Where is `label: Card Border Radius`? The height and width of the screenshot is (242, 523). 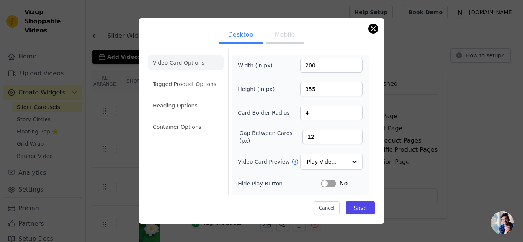 label: Card Border Radius is located at coordinates (264, 113).